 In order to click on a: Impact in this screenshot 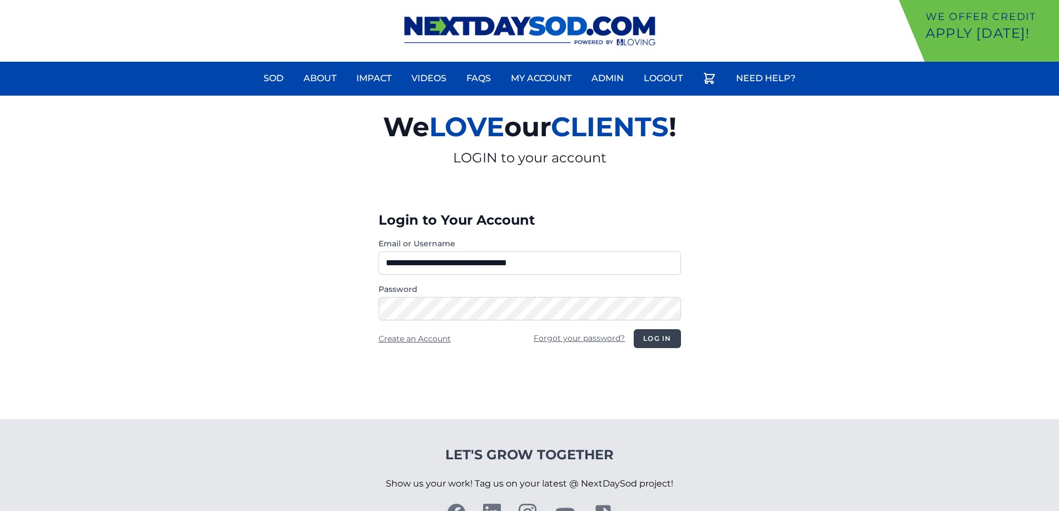, I will do `click(373, 78)`.